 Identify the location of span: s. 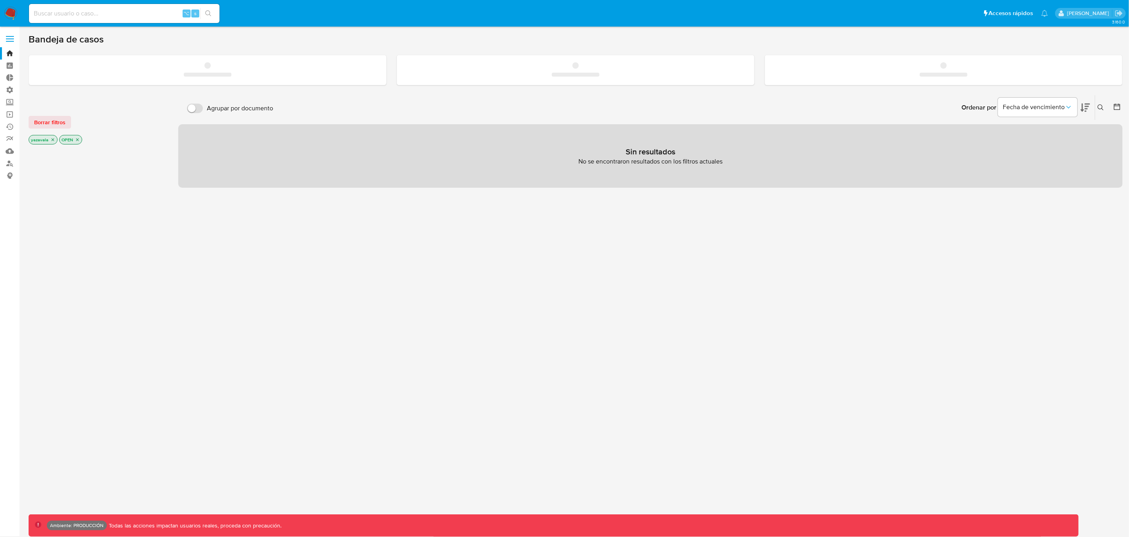
(195, 13).